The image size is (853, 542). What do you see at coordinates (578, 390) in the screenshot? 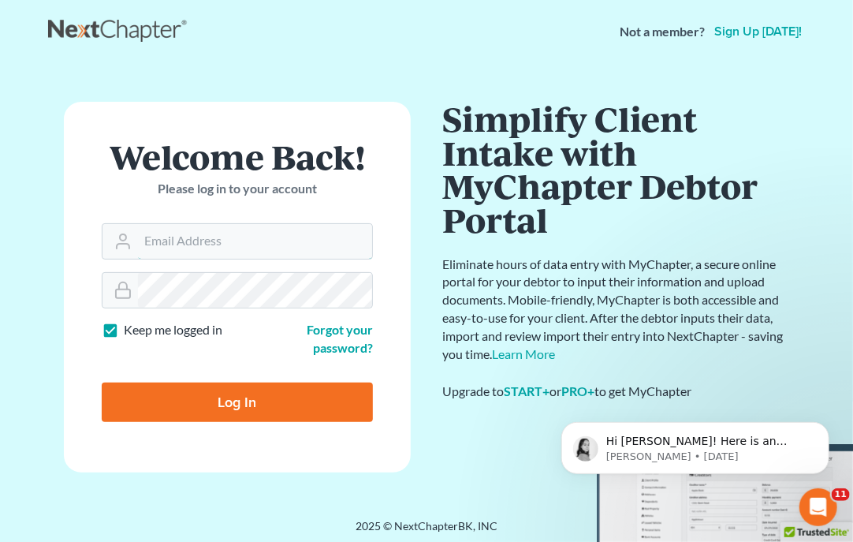
I see `a: PRO+` at bounding box center [578, 390].